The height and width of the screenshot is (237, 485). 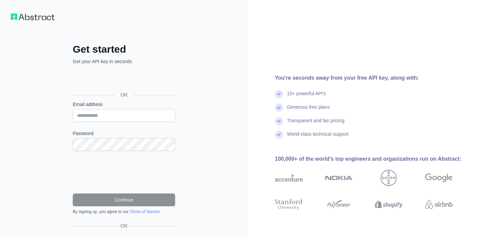 I want to click on img: airbnb, so click(x=439, y=204).